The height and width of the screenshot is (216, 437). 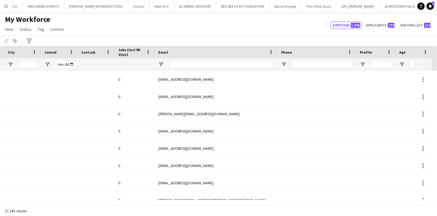 What do you see at coordinates (380, 25) in the screenshot?
I see `button: Applicants194` at bounding box center [380, 25].